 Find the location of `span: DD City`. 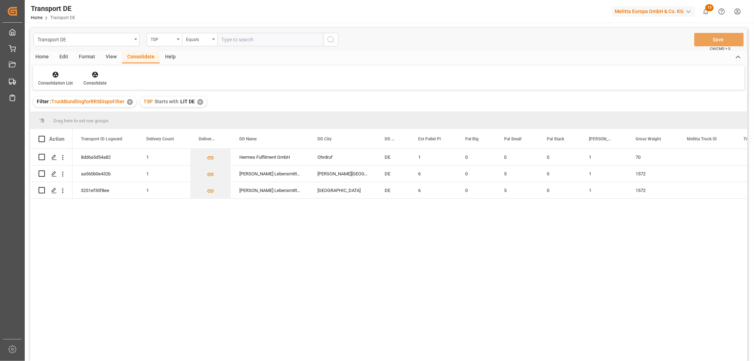

span: DD City is located at coordinates (325, 139).